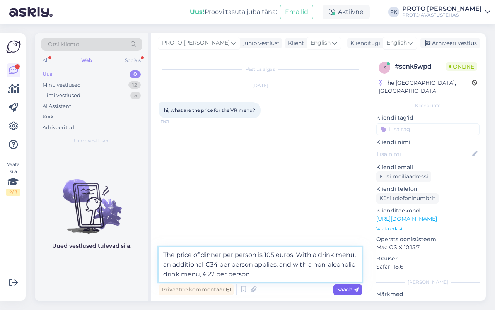 Image resolution: width=495 pixels, height=310 pixels. What do you see at coordinates (87, 60) in the screenshot?
I see `div: Web` at bounding box center [87, 60].